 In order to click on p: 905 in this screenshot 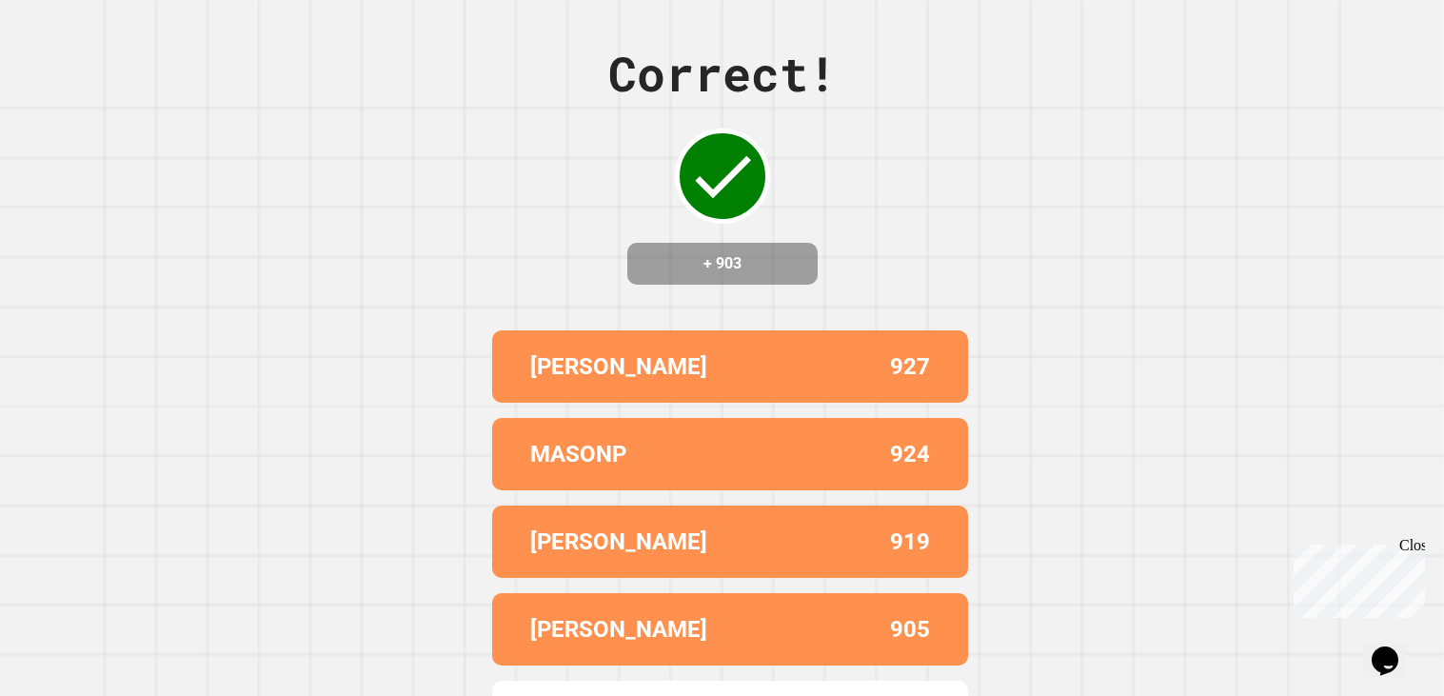, I will do `click(910, 629)`.